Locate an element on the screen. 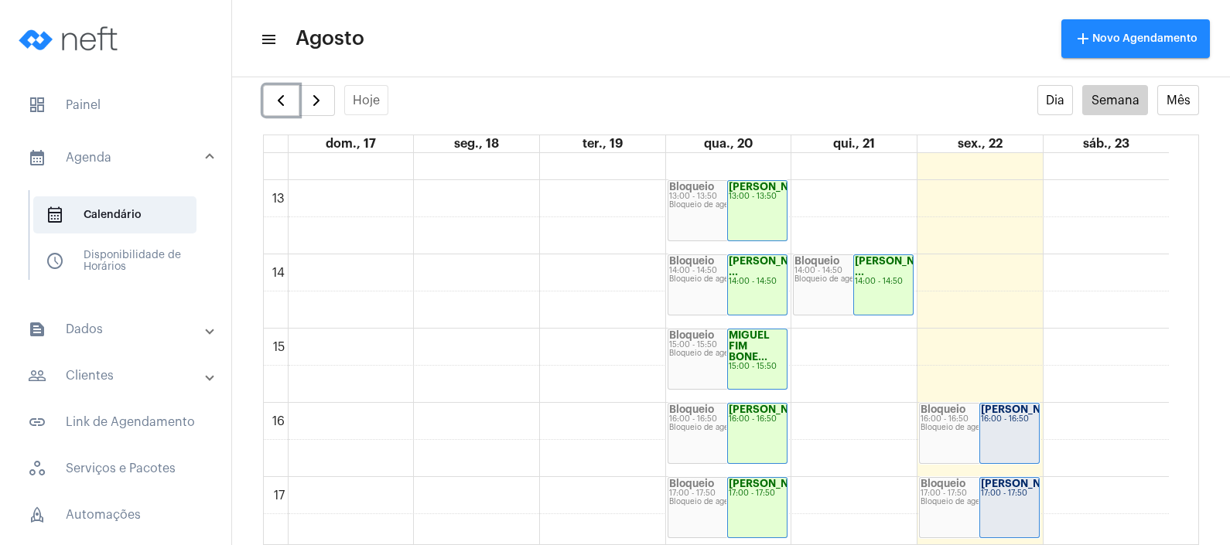 This screenshot has width=1230, height=545. div: 16 is located at coordinates (279, 422).